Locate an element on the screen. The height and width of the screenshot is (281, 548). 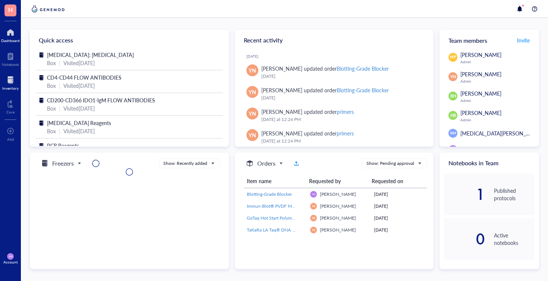
div: Active notebooks is located at coordinates (514, 239).